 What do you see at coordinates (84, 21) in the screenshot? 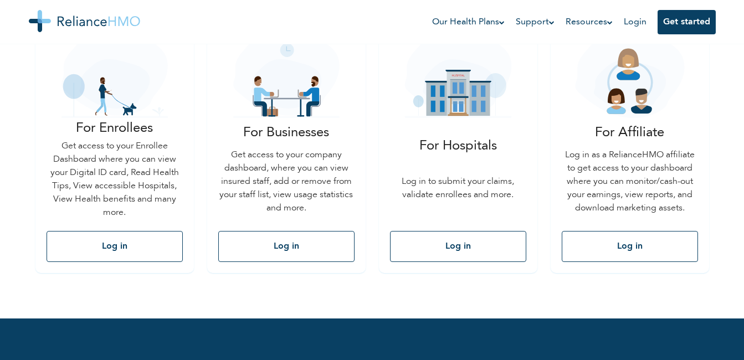
I see `img: Reliance HMO's Logo` at bounding box center [84, 21].